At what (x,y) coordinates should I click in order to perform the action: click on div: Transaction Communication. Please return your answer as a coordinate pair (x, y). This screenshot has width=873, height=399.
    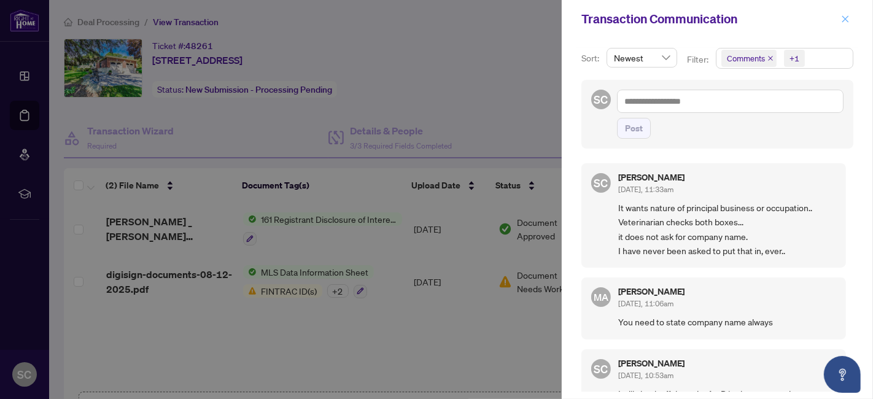
    Looking at the image, I should click on (709, 19).